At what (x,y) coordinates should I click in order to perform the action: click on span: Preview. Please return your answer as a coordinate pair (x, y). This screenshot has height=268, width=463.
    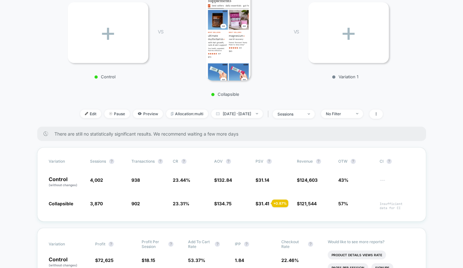
    Looking at the image, I should click on (148, 114).